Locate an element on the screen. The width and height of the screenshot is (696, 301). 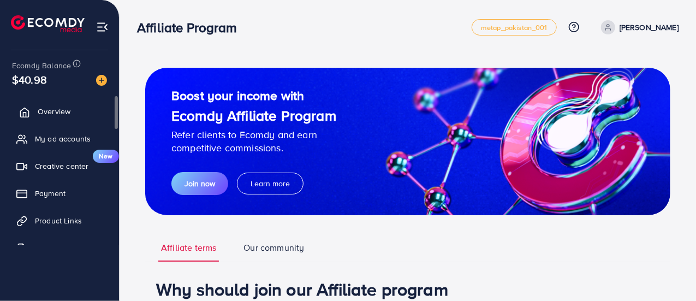
h1: Ecomdy Affiliate Program is located at coordinates (254, 115).